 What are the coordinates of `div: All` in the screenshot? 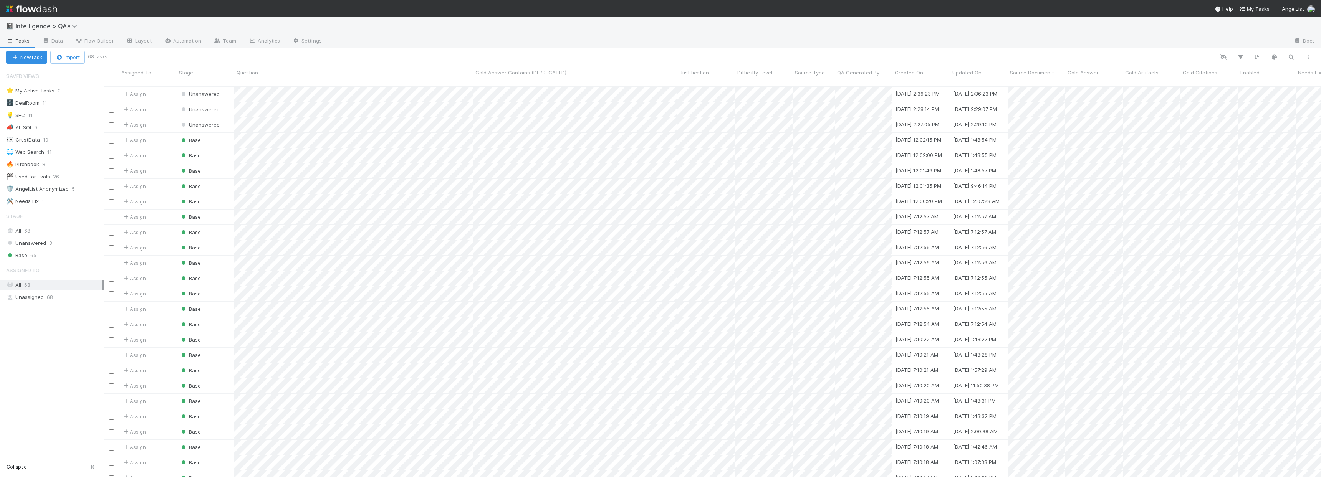 It's located at (54, 285).